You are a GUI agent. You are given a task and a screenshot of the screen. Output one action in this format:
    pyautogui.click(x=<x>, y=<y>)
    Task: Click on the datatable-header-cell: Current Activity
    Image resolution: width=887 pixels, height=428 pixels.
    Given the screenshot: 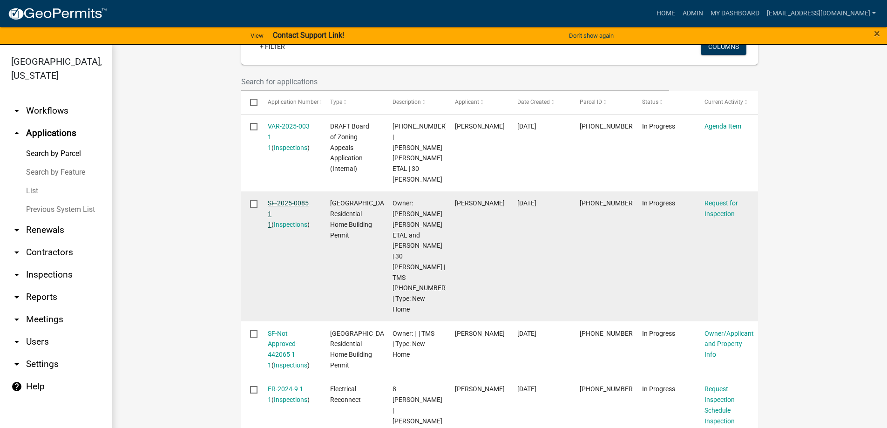 What is the action you would take?
    pyautogui.click(x=727, y=102)
    